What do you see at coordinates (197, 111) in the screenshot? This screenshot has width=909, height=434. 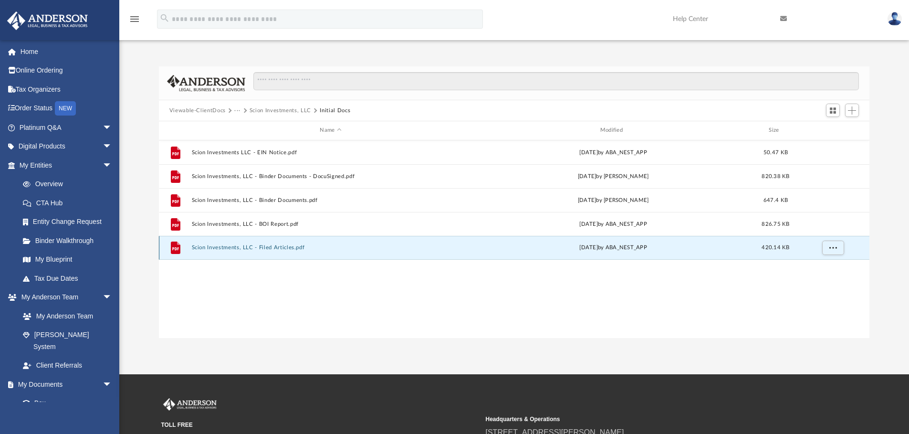 I see `button: Viewable-ClientDocs` at bounding box center [197, 111].